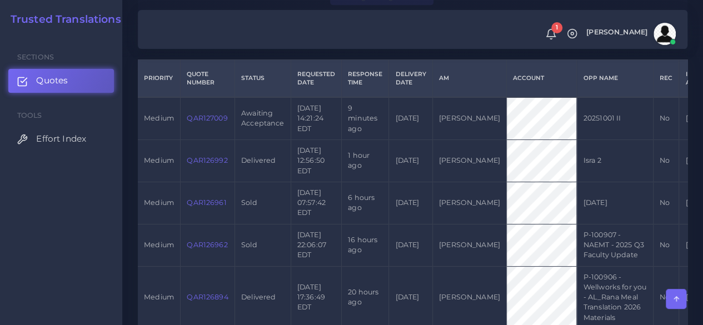  What do you see at coordinates (159, 78) in the screenshot?
I see `th: Priority` at bounding box center [159, 78].